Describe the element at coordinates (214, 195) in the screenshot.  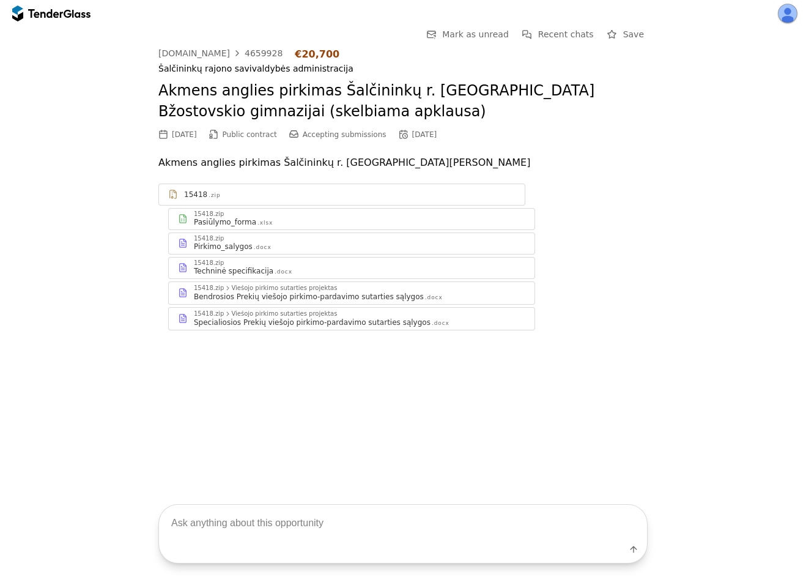
I see `div: .zip` at that location.